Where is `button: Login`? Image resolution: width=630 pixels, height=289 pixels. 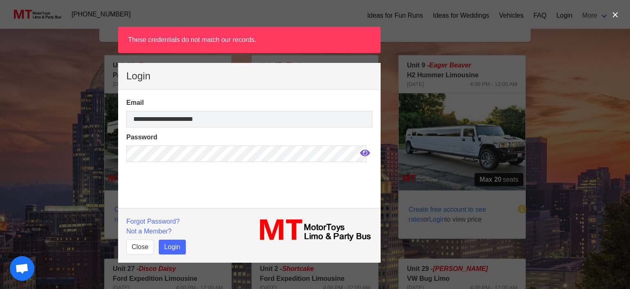 button: Login is located at coordinates (172, 247).